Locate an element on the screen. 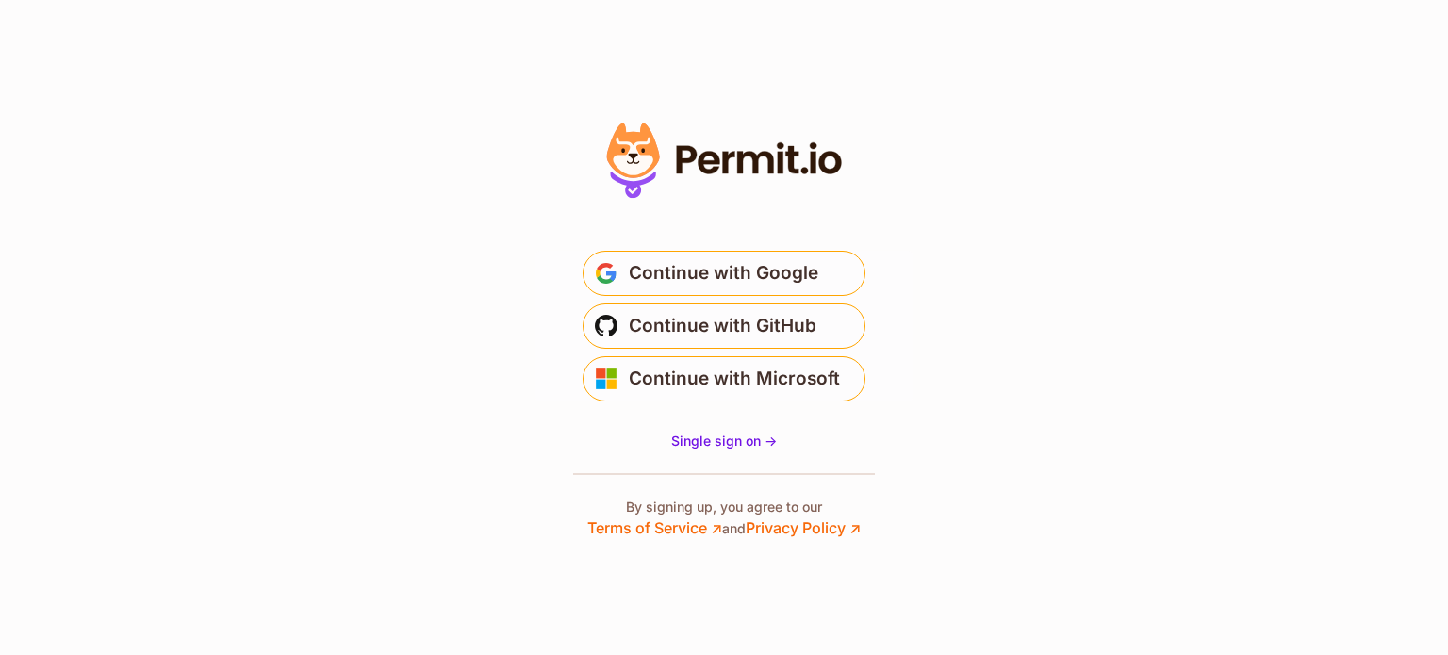 The height and width of the screenshot is (655, 1448). button: Continue with Microsoft is located at coordinates (724, 379).